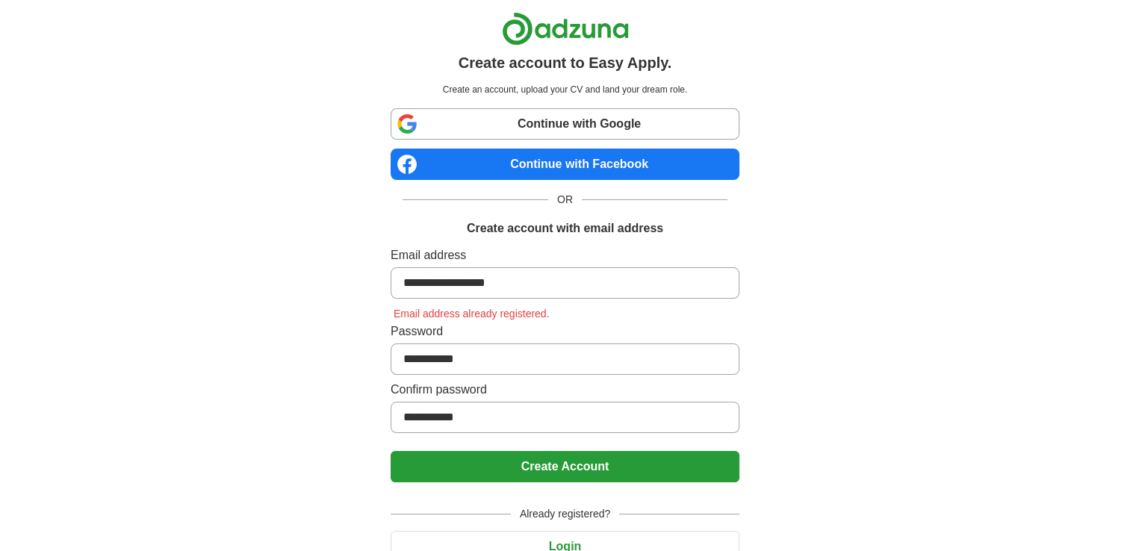  I want to click on label: Email address, so click(565, 255).